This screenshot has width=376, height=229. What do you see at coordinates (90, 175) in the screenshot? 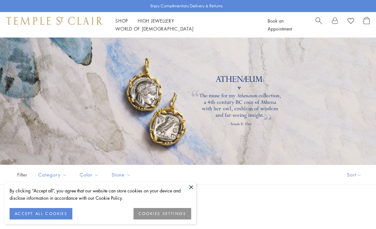
I see `span: Color` at bounding box center [90, 175].